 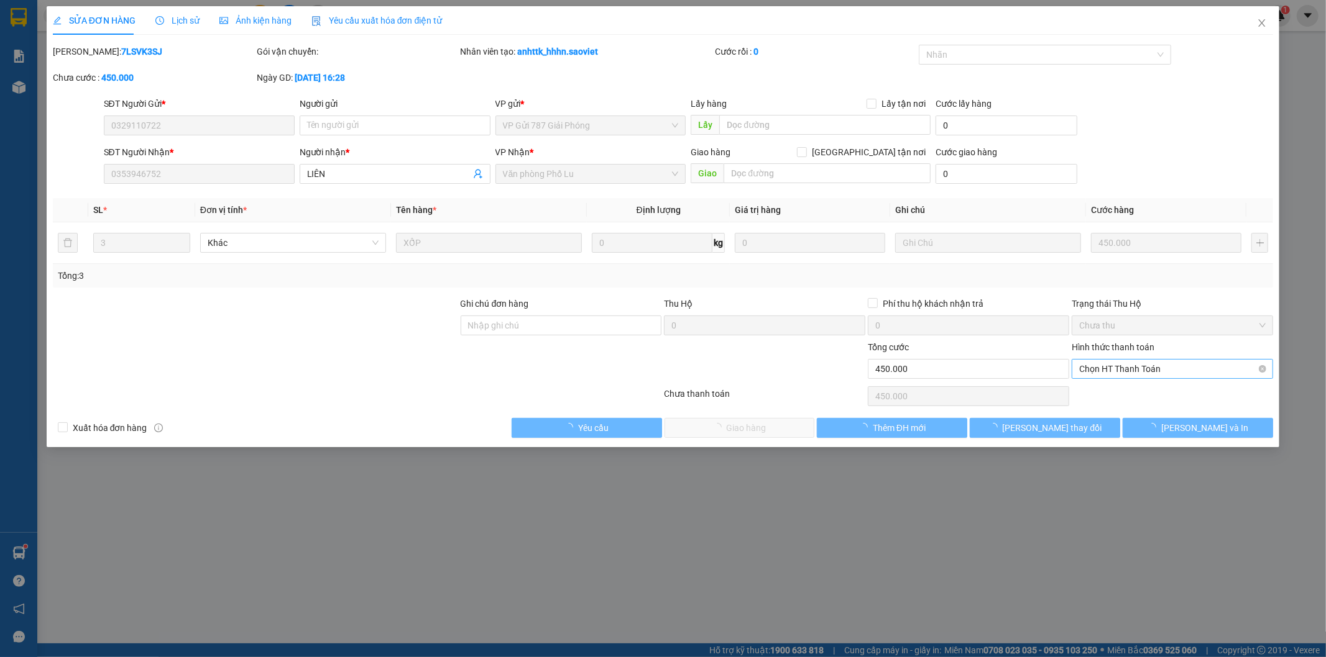 I want to click on span: Giao hàng, so click(x=710, y=152).